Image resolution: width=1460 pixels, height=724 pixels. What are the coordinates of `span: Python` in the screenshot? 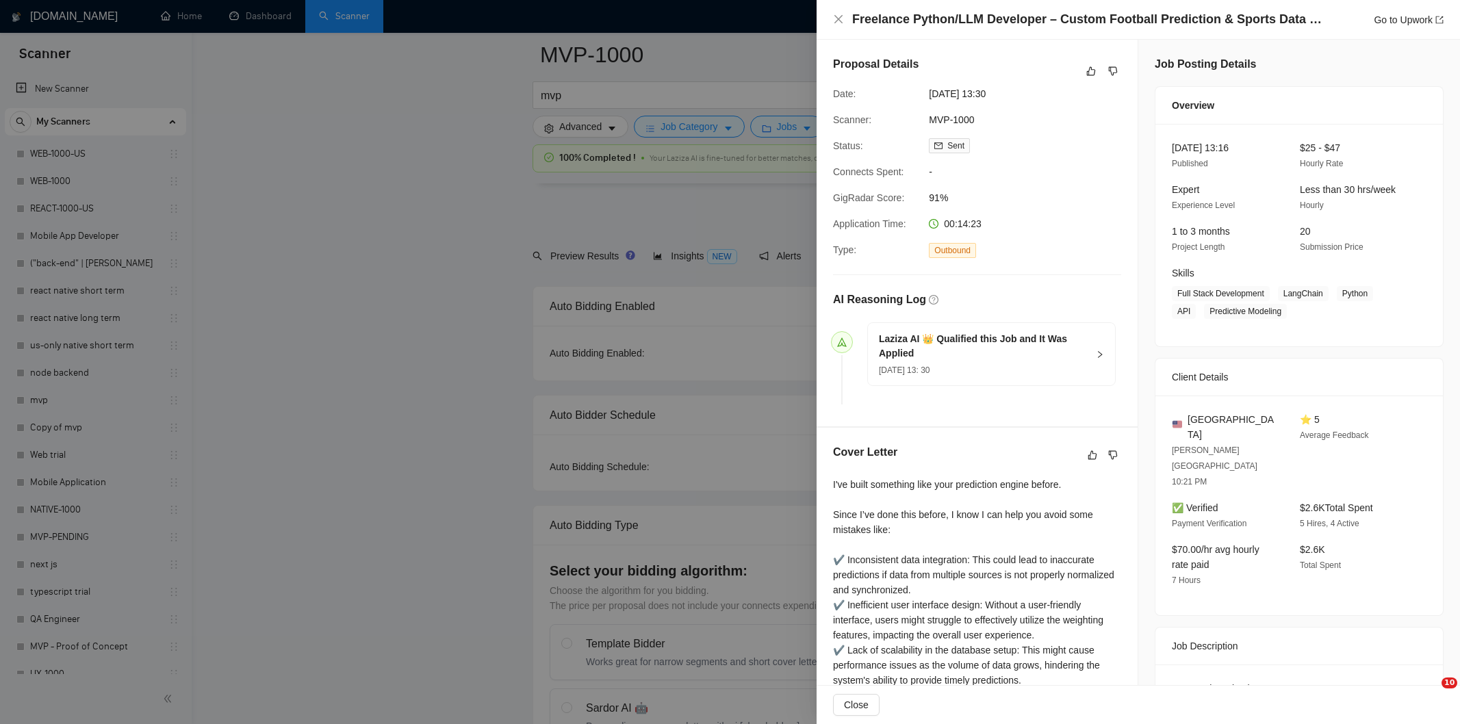 It's located at (1355, 294).